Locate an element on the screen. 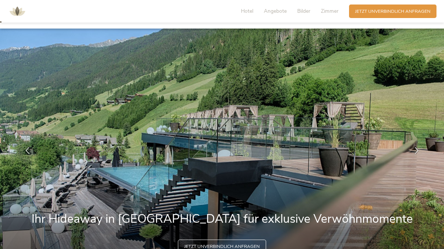 The width and height of the screenshot is (444, 249). span: Zimmer is located at coordinates (329, 11).